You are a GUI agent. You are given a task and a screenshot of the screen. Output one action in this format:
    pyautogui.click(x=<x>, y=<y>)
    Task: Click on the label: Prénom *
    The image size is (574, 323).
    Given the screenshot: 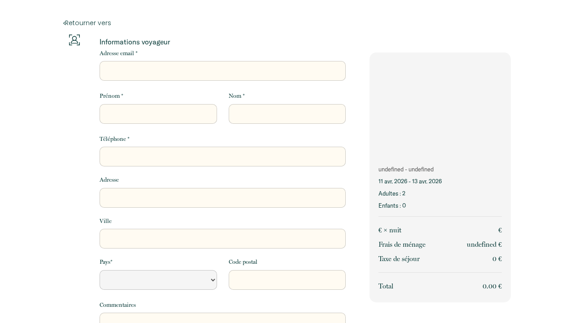 What is the action you would take?
    pyautogui.click(x=111, y=96)
    